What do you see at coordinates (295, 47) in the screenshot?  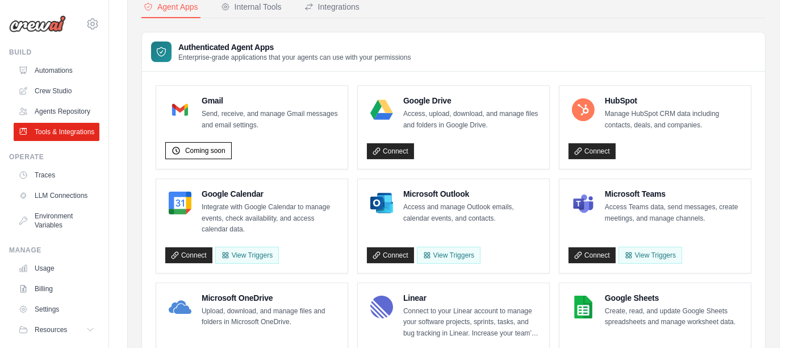 I see `h3: Authenticated Agent Apps` at bounding box center [295, 47].